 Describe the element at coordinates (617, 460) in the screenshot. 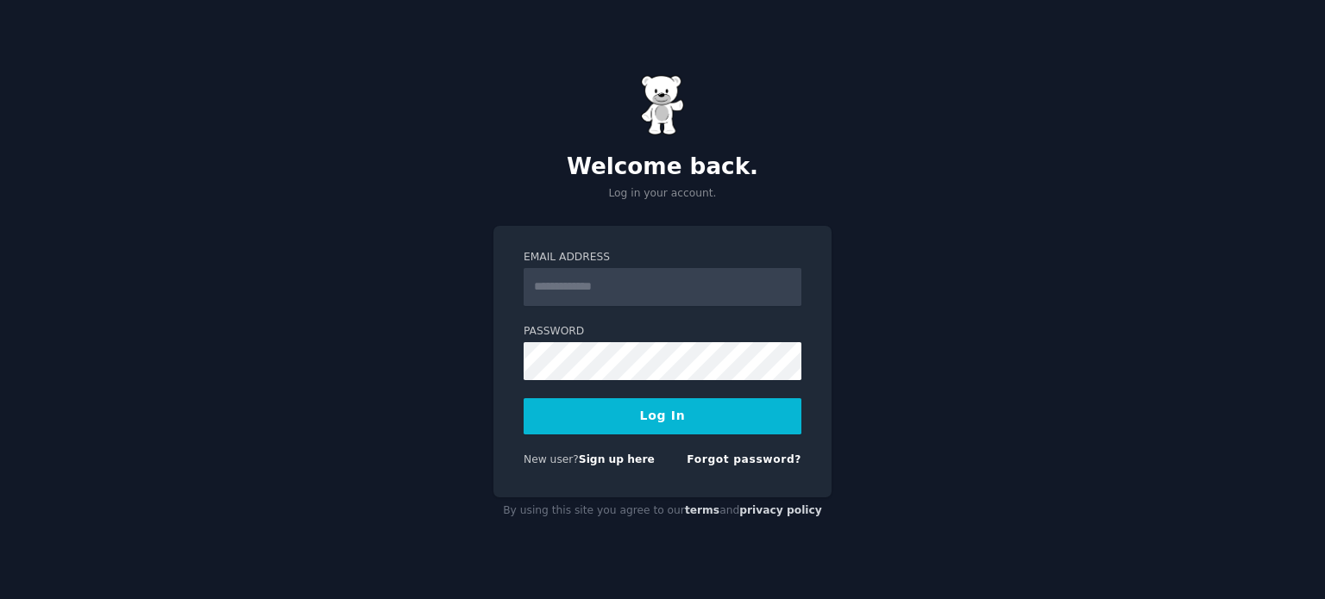

I see `a: Sign up here` at that location.